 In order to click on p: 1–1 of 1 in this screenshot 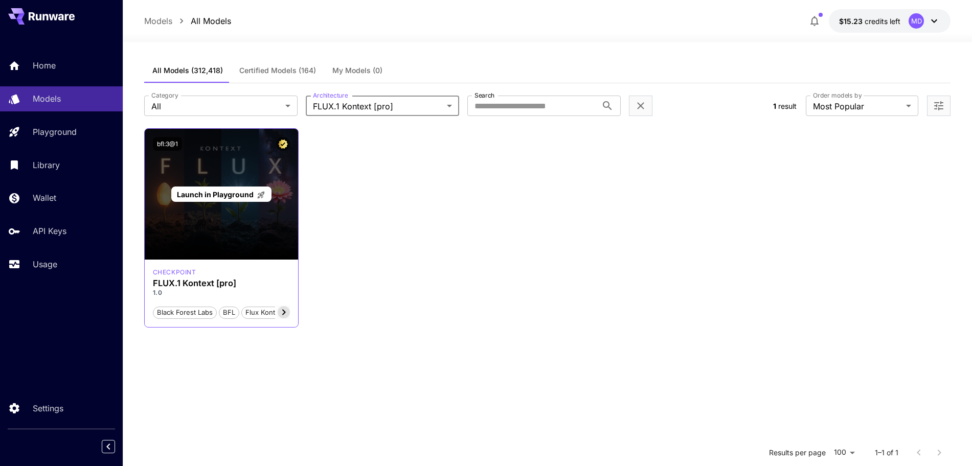, I will do `click(887, 453)`.